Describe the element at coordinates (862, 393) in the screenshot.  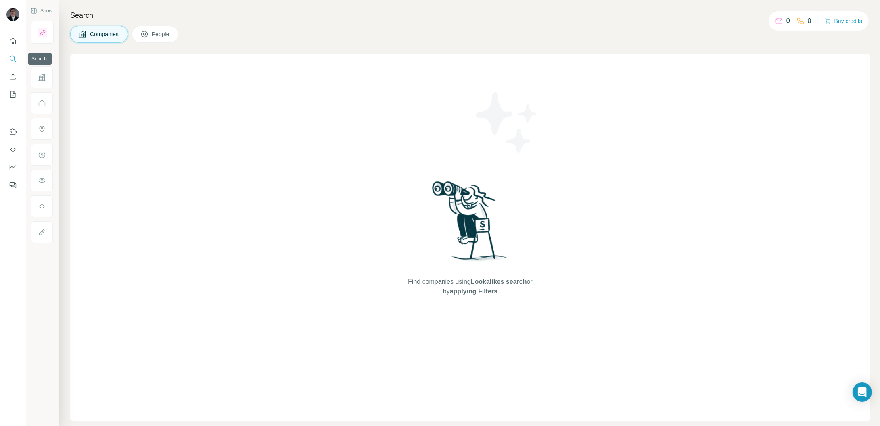
I see `div: Open Intercom Messenger` at that location.